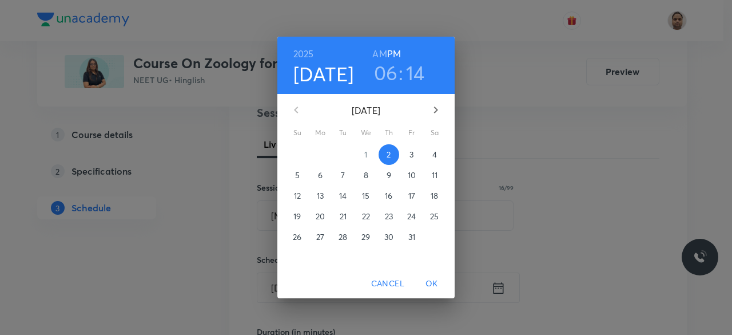 The image size is (732, 335). Describe the element at coordinates (412, 154) in the screenshot. I see `button: 3` at that location.